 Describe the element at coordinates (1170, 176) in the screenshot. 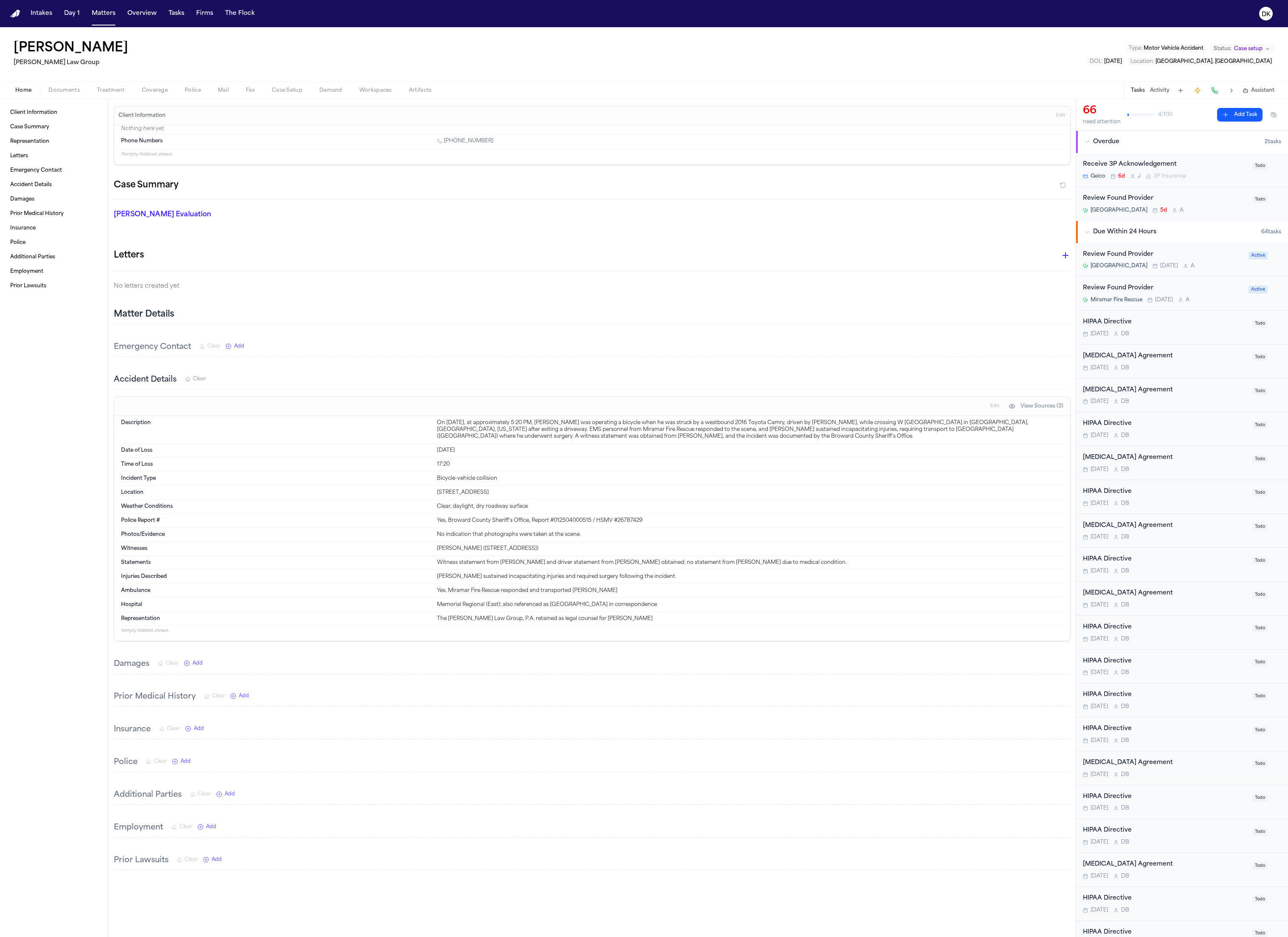

I see `span: 3P Insurance` at that location.